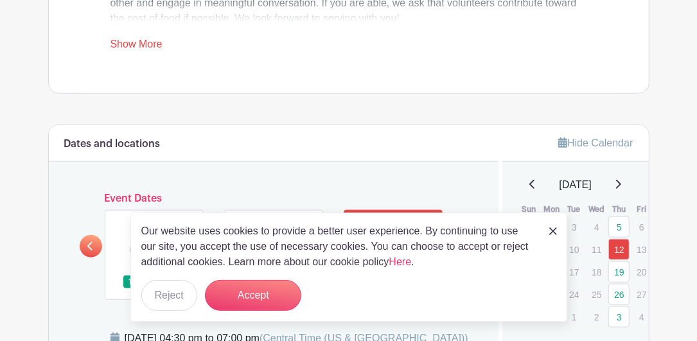  I want to click on a: 3, so click(619, 317).